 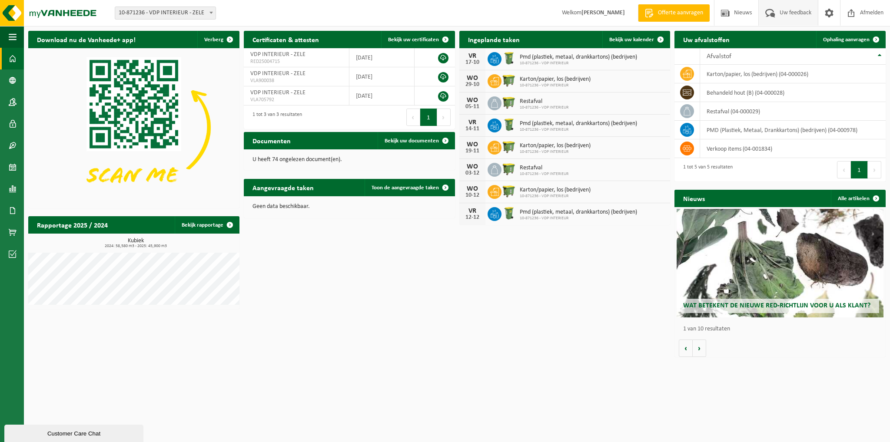 I want to click on h2: Ingeplande taken, so click(x=494, y=39).